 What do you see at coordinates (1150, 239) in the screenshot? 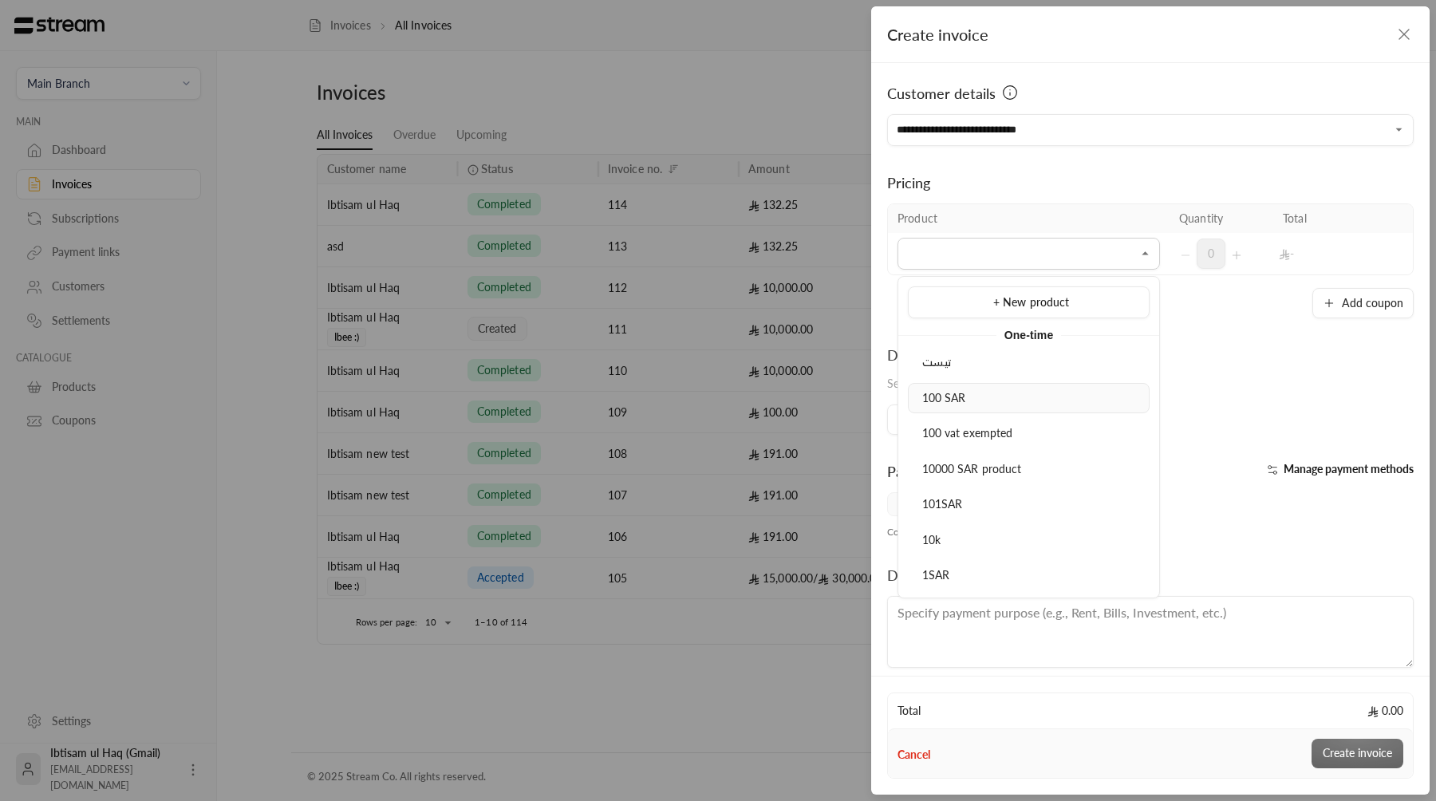
I see `table: Selected Products` at bounding box center [1150, 239].